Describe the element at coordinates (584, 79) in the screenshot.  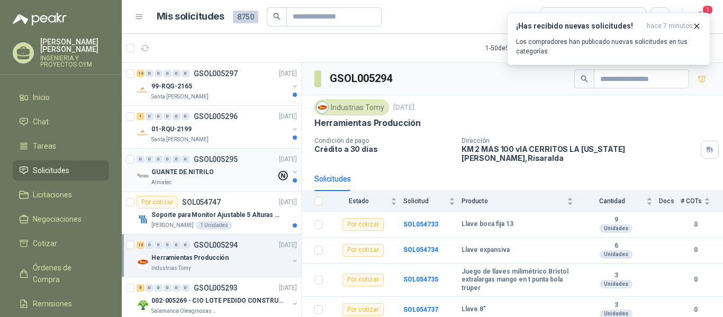
I see `span: search` at that location.